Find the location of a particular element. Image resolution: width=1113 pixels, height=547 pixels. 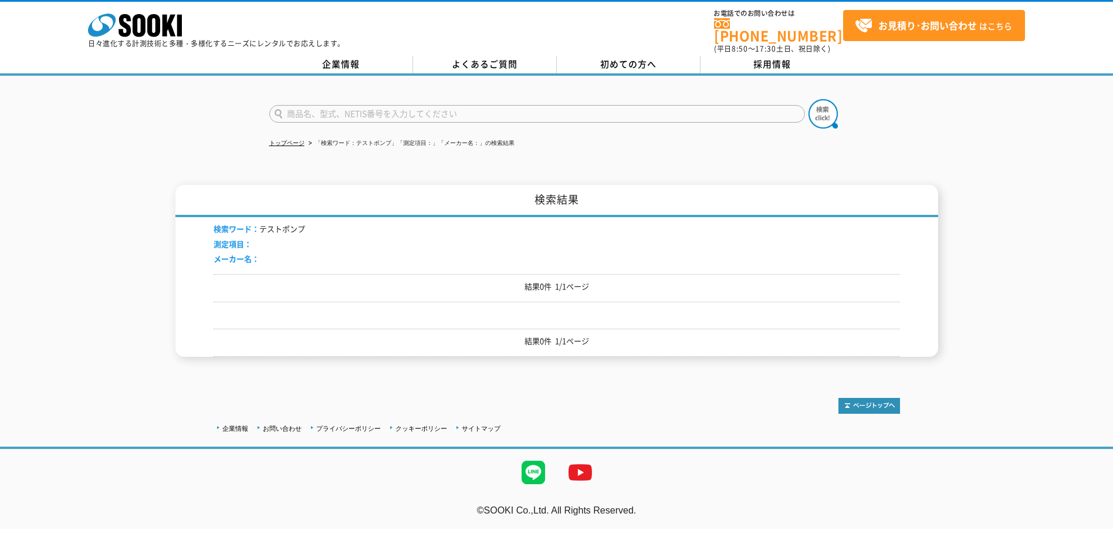

img: YouTube is located at coordinates (580, 472).